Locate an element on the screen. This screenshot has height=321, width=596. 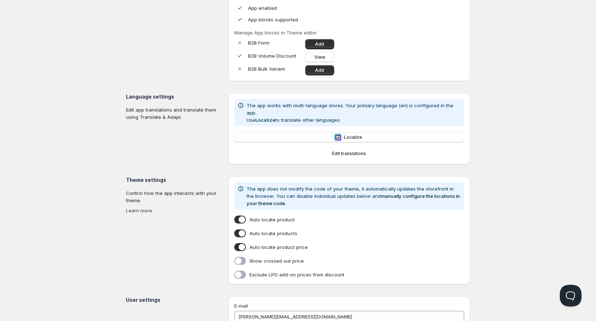
span: View is located at coordinates (320, 57).